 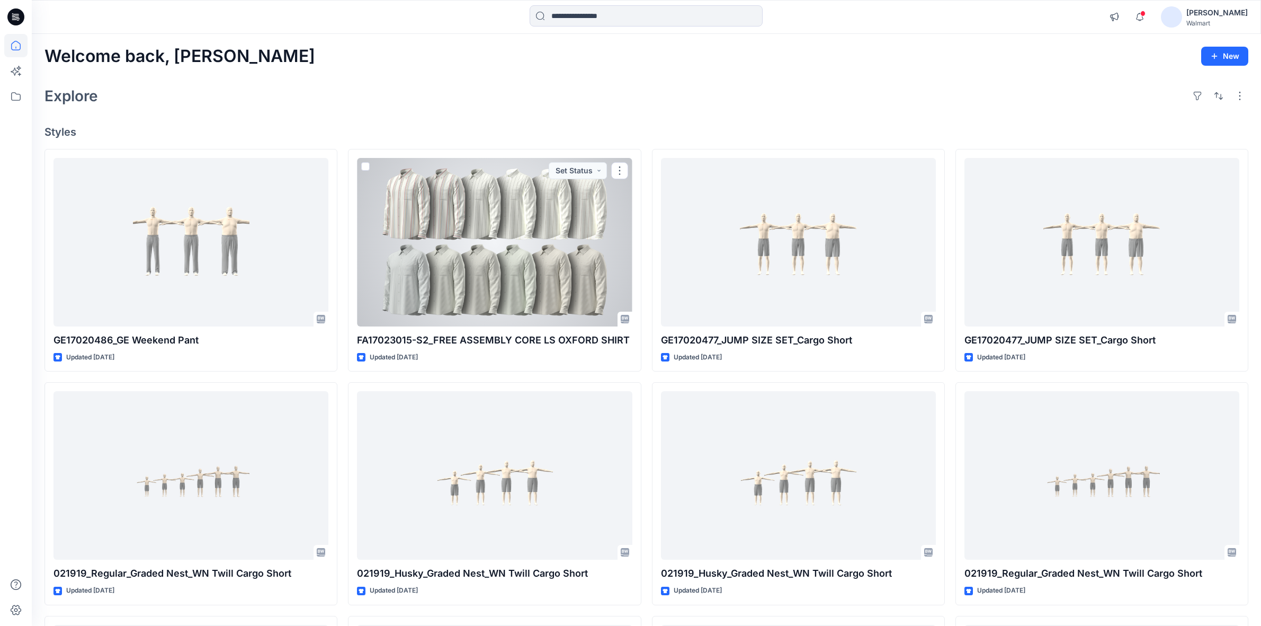 What do you see at coordinates (1172, 17) in the screenshot?
I see `img: avatar` at bounding box center [1172, 17].